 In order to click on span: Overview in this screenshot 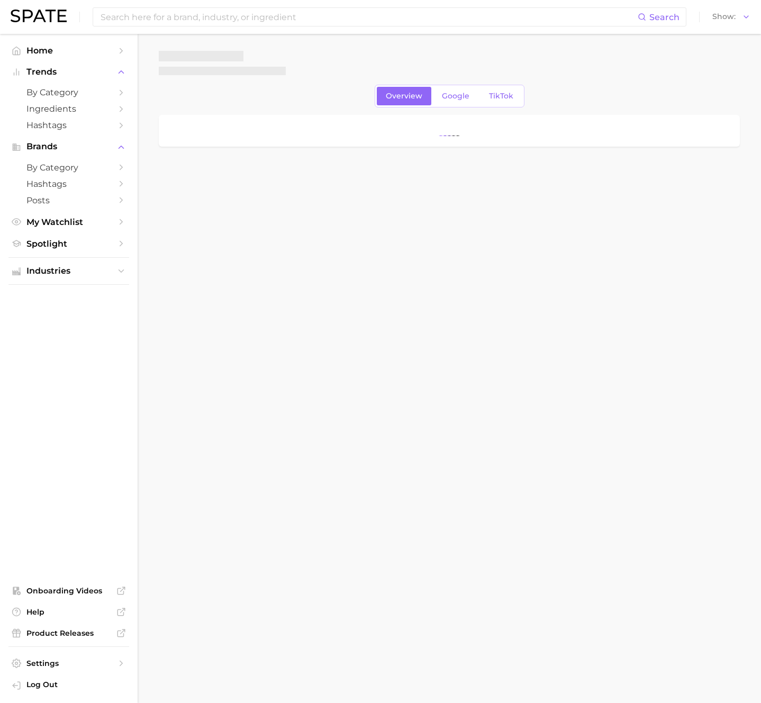, I will do `click(404, 96)`.